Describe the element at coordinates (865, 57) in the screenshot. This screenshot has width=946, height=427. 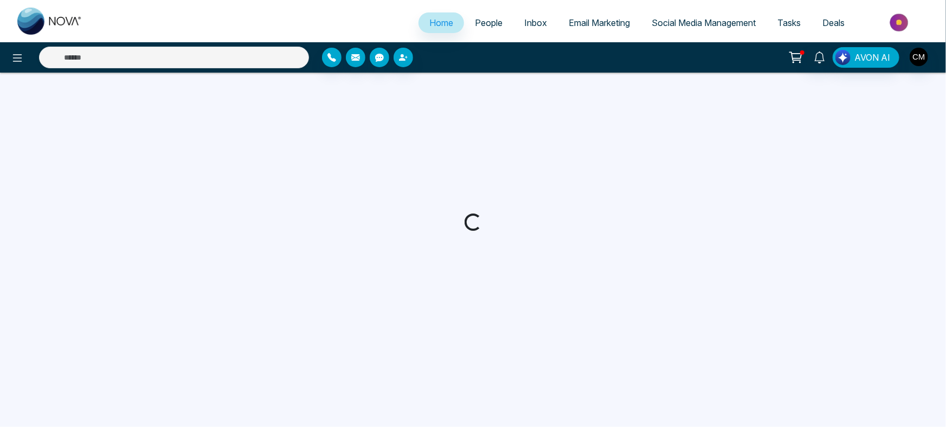
I see `button: AVON AI` at that location.